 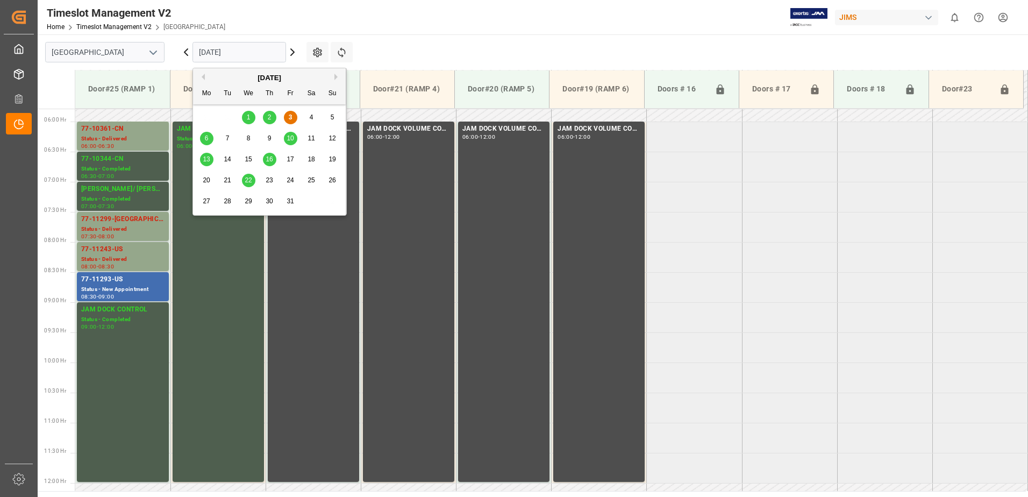 I want to click on span: 15, so click(x=248, y=159).